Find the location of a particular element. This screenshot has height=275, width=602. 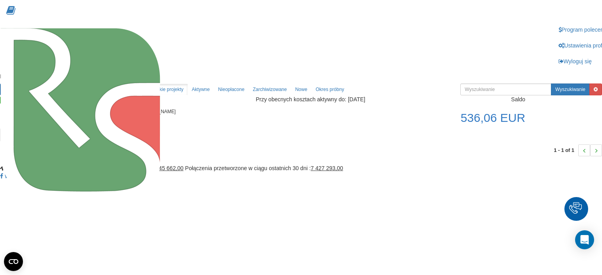

div: Open Intercom Messenger is located at coordinates (584, 240).